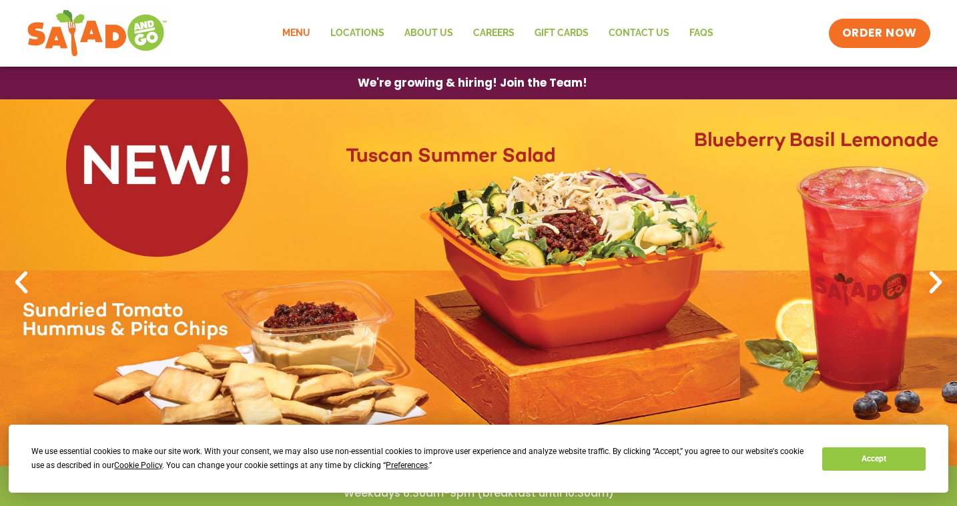 The height and width of the screenshot is (506, 957). I want to click on a: ORDER NOW, so click(879, 33).